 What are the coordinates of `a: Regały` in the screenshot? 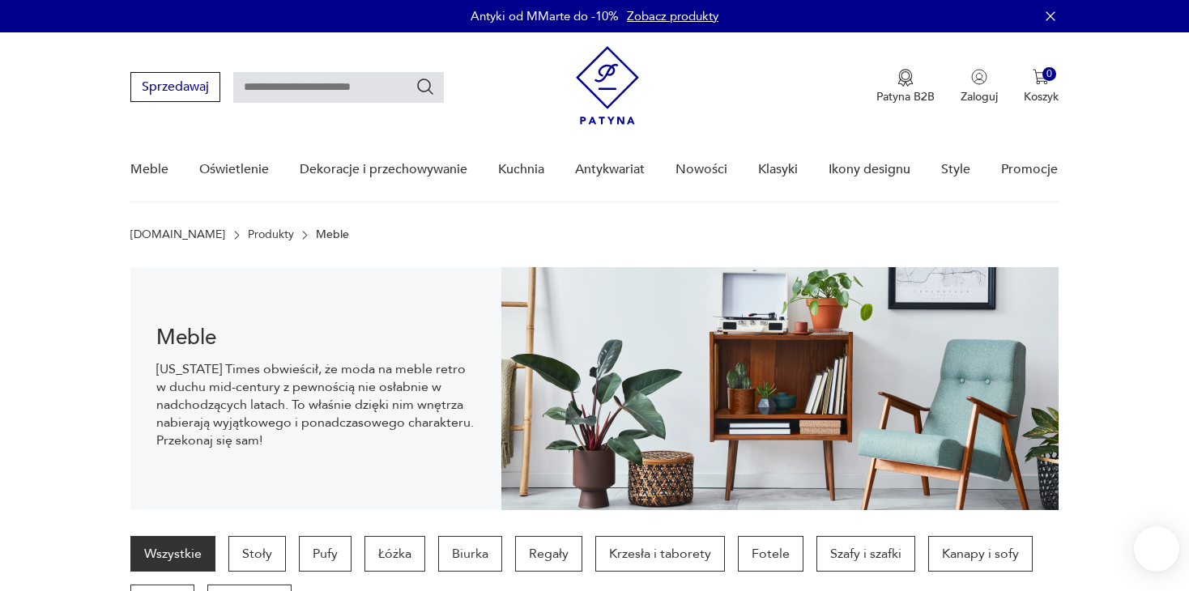 It's located at (548, 554).